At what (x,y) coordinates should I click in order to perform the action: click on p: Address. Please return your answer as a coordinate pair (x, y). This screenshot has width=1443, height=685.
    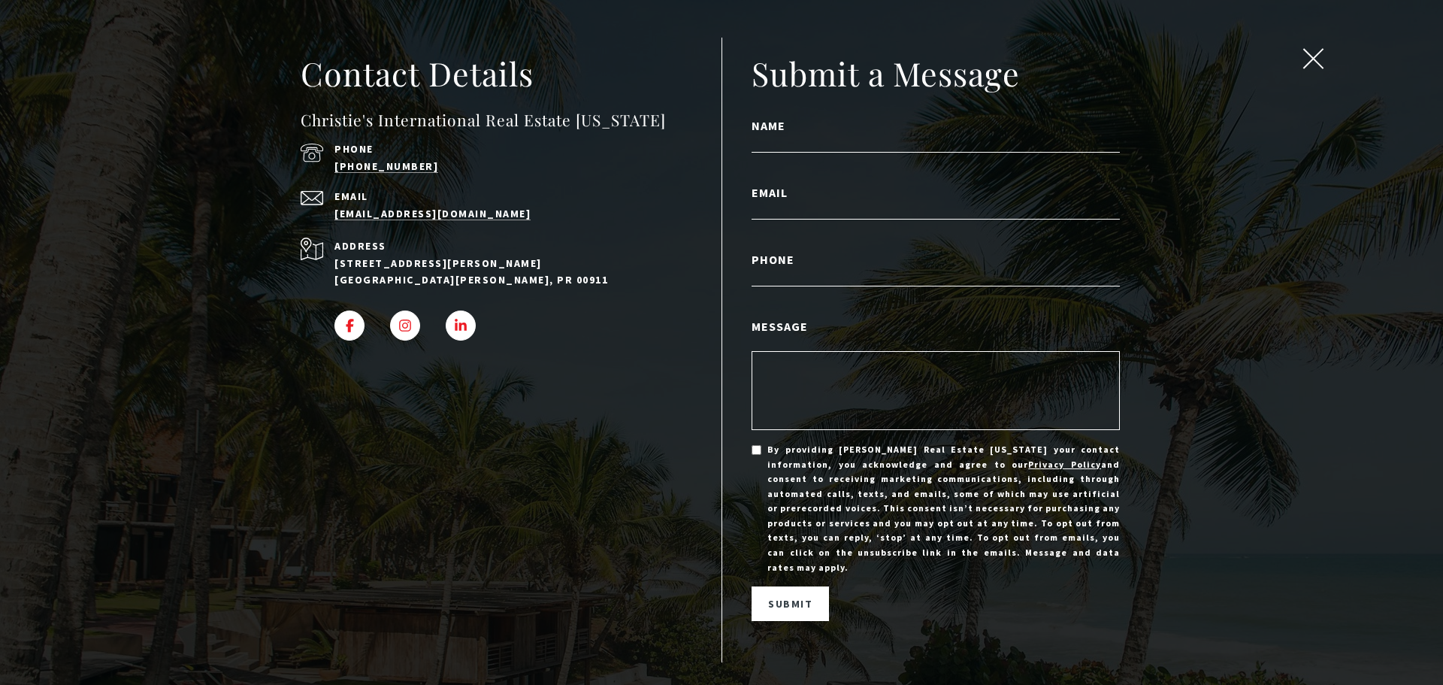
    Looking at the image, I should click on (506, 246).